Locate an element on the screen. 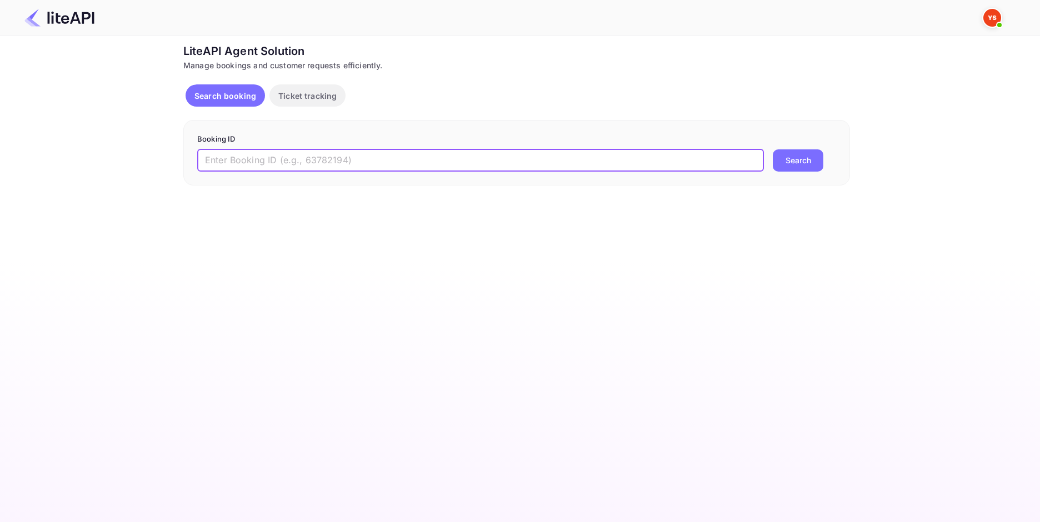 This screenshot has width=1040, height=522. div: Manage bookings and customer requests efficiently. is located at coordinates (517, 65).